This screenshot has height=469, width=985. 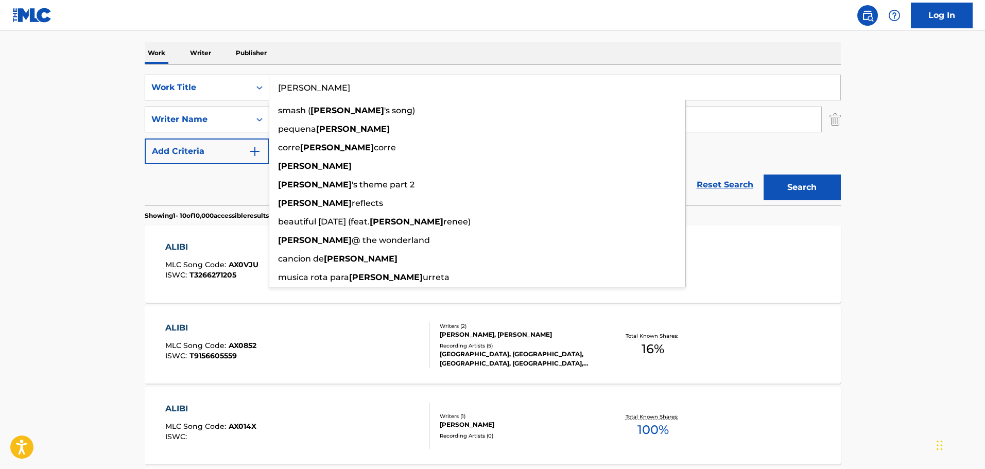 What do you see at coordinates (243, 346) in the screenshot?
I see `span: AX0852` at bounding box center [243, 346].